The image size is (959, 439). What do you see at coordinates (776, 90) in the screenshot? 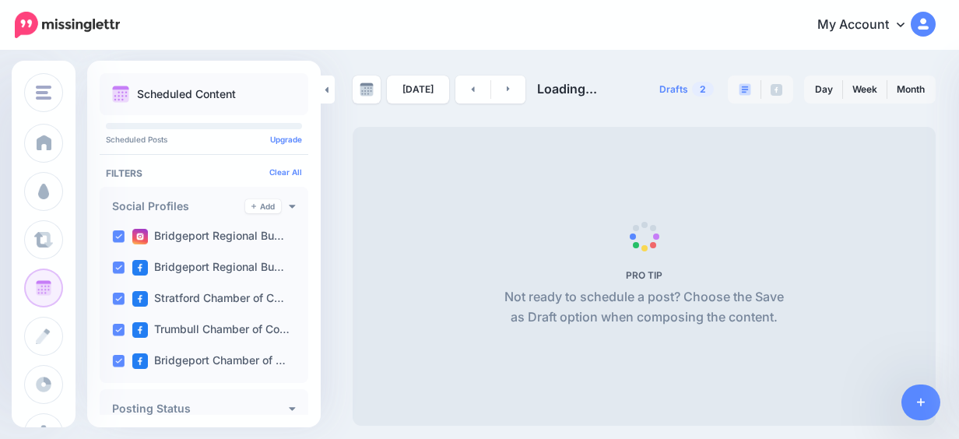
I see `img: facebook-grey-square.png` at bounding box center [776, 90].